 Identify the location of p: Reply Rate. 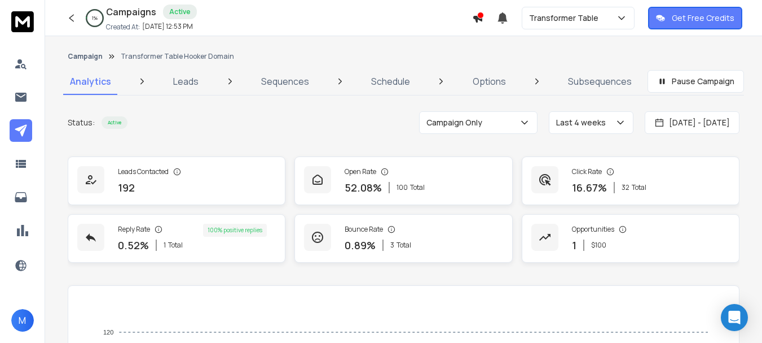
(134, 229).